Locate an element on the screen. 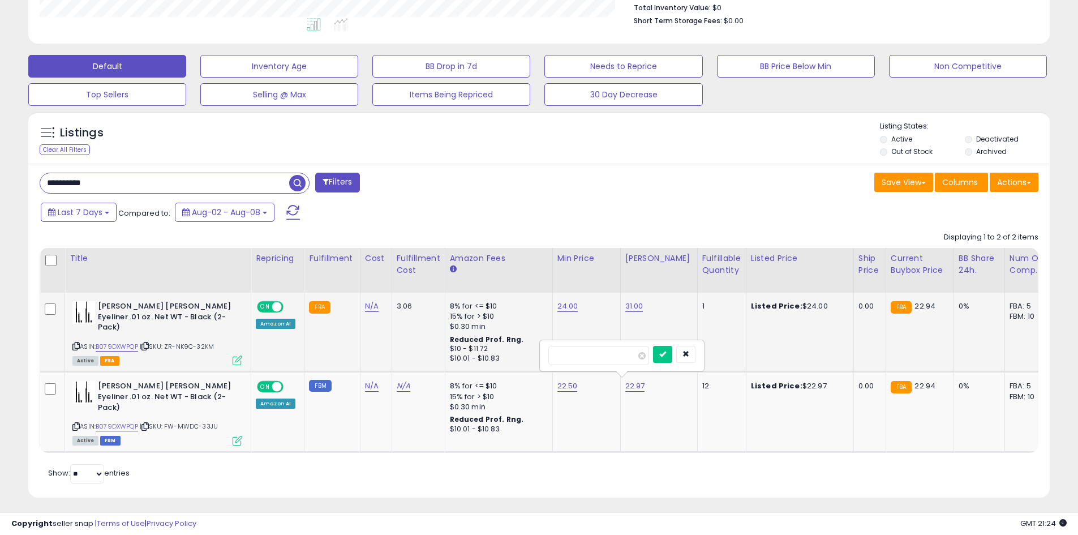  button: Last 7 Days is located at coordinates (79, 212).